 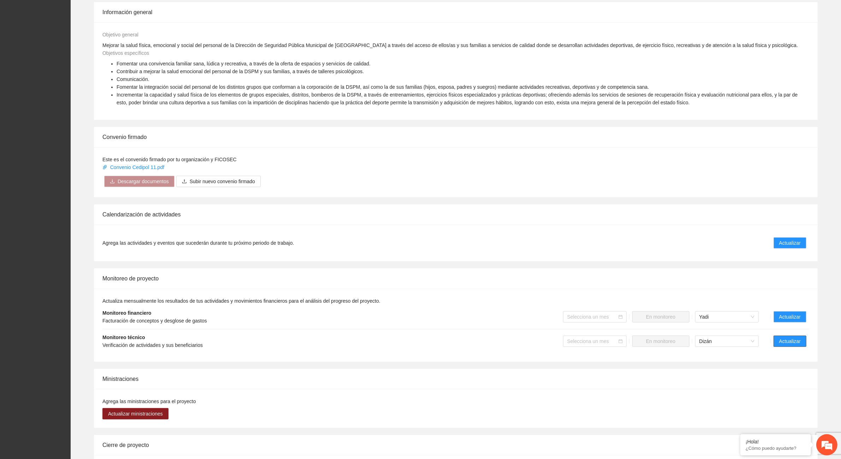 What do you see at coordinates (457, 99) in the screenshot?
I see `span: Incrementar la capacidad y salud física de los elementos de grupos especiales, distritos, bombero...` at bounding box center [457, 99].